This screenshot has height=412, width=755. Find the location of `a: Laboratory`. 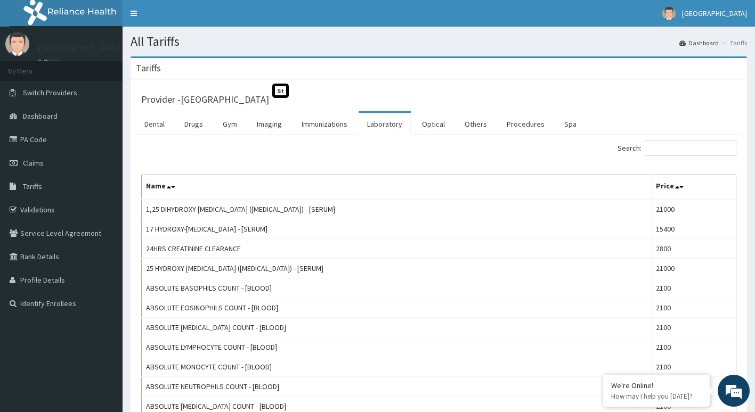

a: Laboratory is located at coordinates (385, 124).